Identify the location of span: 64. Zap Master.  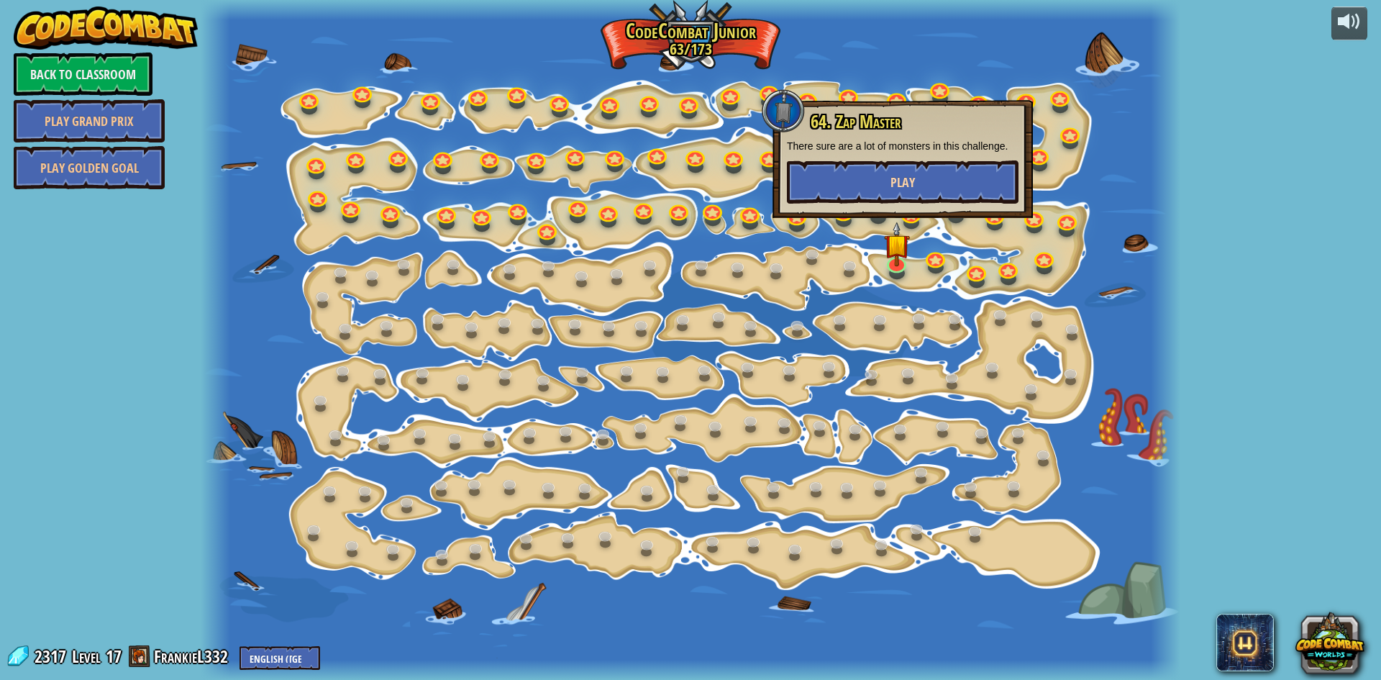
(856, 122).